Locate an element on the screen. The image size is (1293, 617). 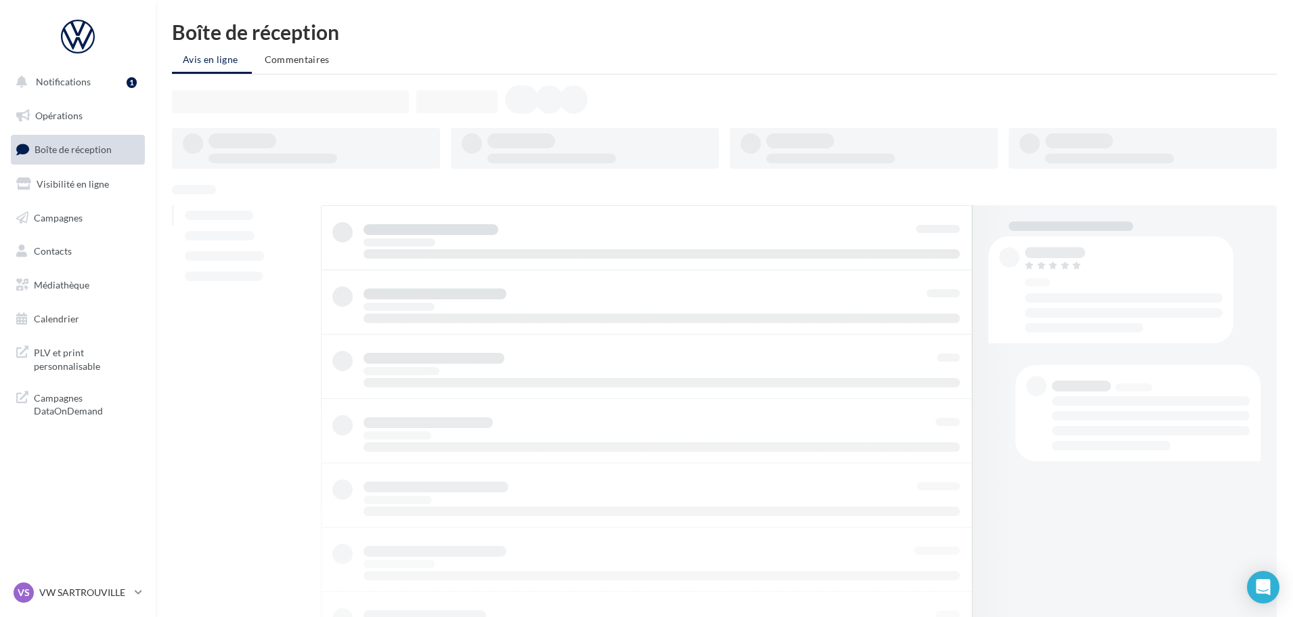
a: Boîte de réception is located at coordinates (78, 149).